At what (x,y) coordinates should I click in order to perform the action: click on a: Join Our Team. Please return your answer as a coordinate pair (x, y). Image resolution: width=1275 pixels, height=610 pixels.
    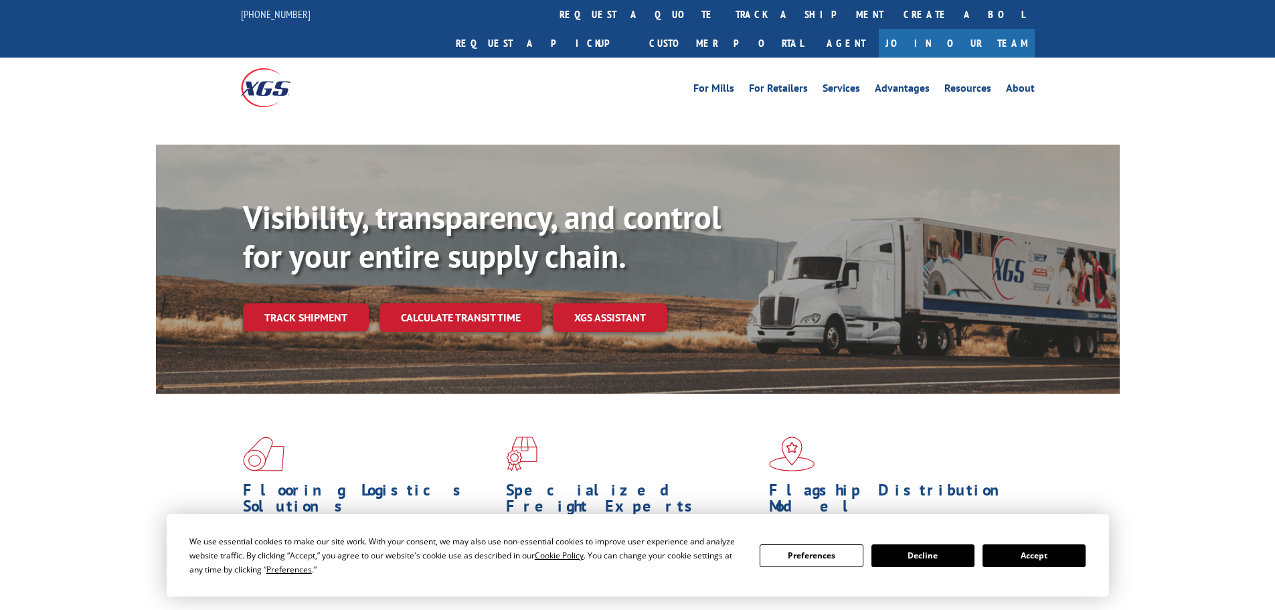
    Looking at the image, I should click on (956, 43).